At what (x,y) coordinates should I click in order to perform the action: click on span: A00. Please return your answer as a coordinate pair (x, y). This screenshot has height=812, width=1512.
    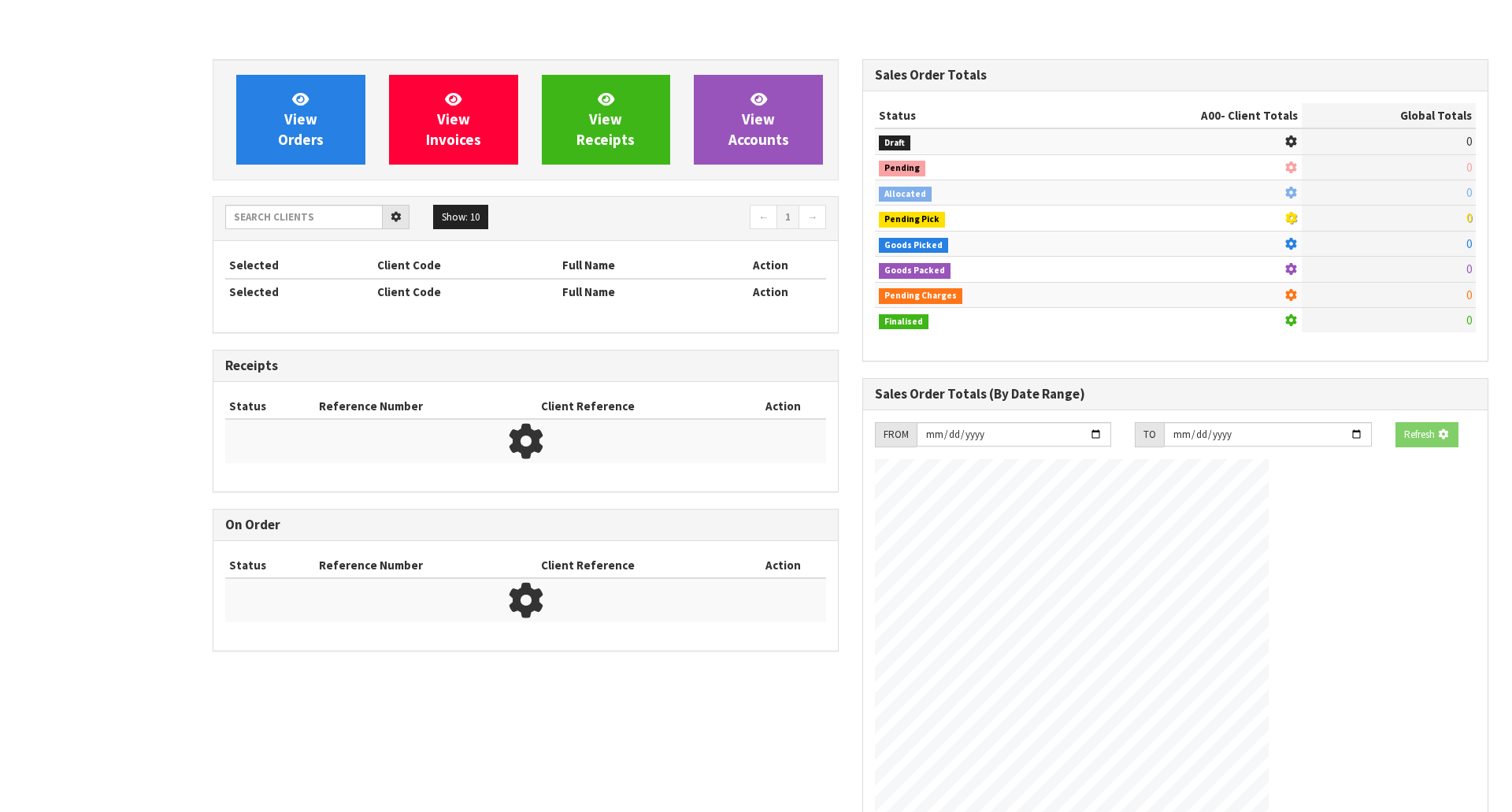
    Looking at the image, I should click on (1211, 115).